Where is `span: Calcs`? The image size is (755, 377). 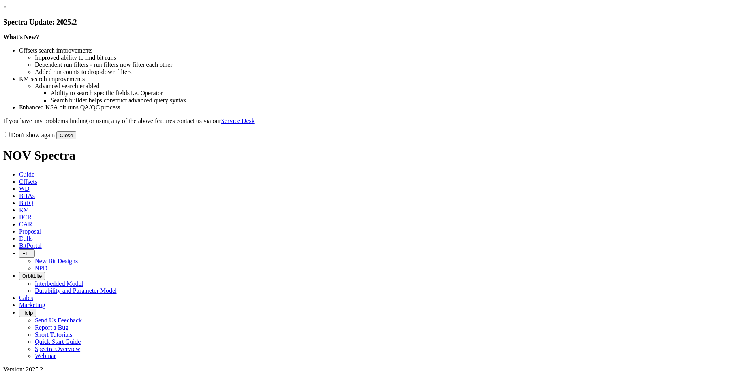
span: Calcs is located at coordinates (26, 297).